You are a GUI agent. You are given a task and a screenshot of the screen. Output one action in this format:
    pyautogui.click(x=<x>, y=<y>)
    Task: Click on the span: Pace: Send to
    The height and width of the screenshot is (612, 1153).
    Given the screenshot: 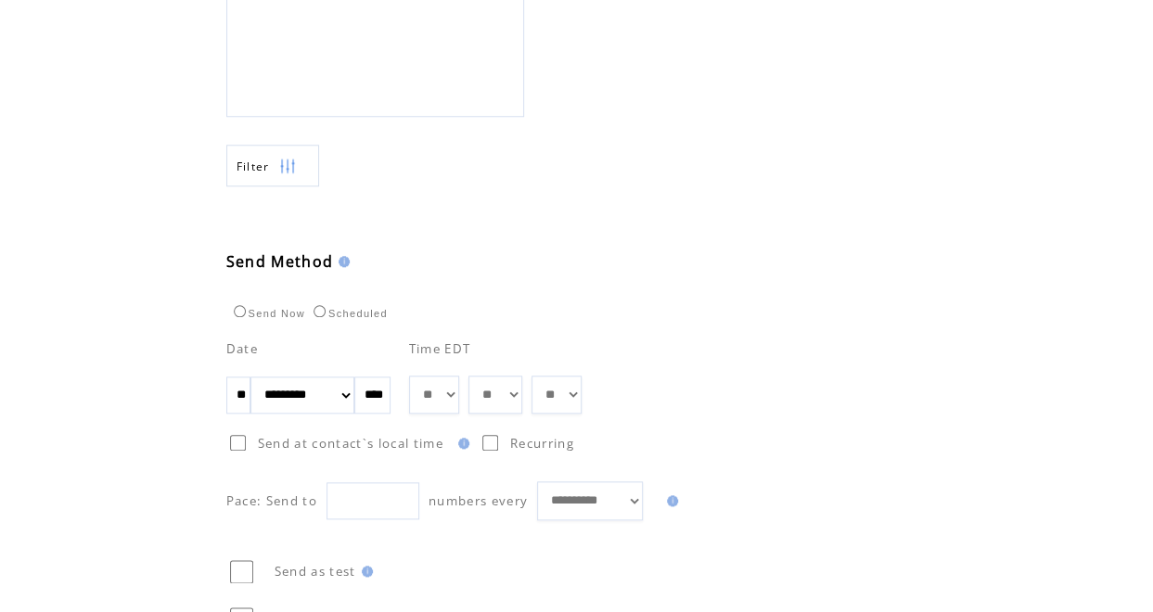 What is the action you would take?
    pyautogui.click(x=272, y=501)
    